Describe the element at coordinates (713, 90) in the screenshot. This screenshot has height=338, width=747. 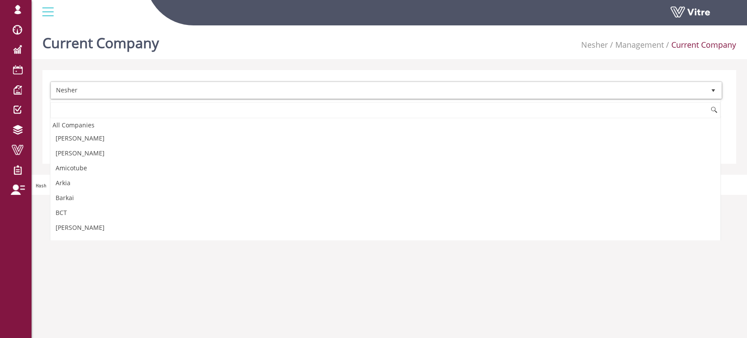
I see `span: select` at that location.